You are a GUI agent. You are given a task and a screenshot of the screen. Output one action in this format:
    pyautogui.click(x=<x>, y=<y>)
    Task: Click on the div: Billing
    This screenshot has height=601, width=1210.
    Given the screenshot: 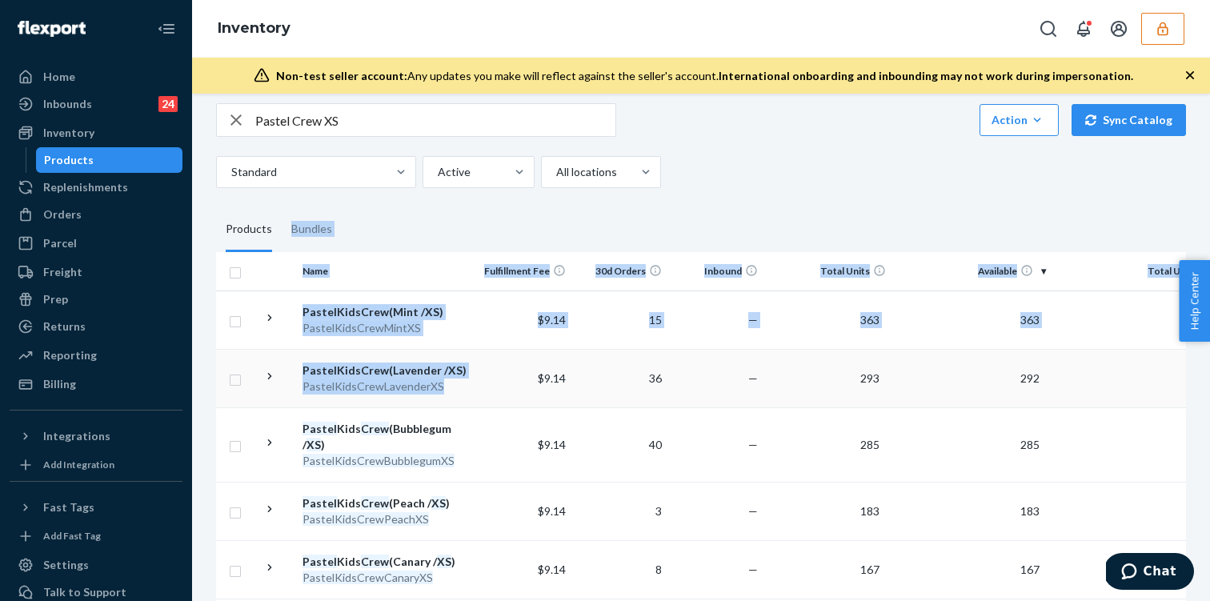 What is the action you would take?
    pyautogui.click(x=59, y=384)
    